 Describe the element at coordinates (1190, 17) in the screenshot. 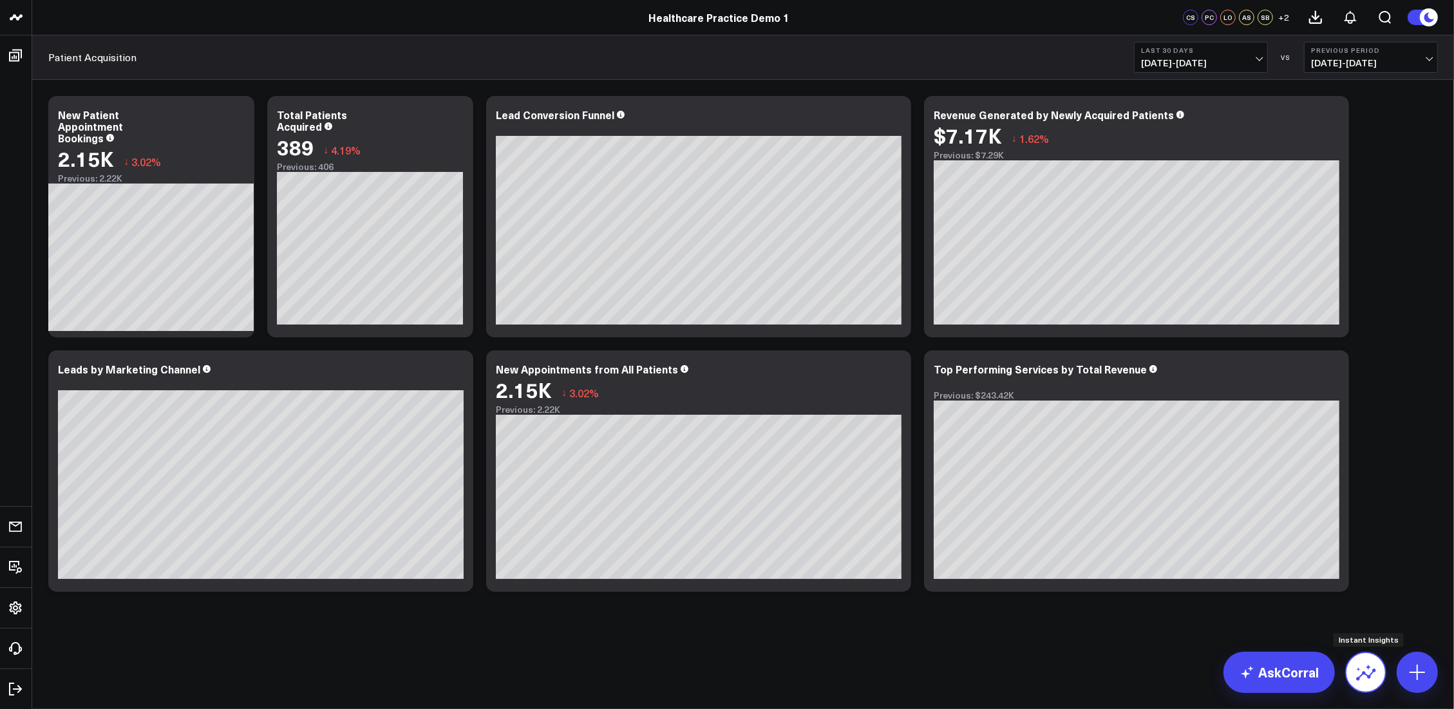

I see `div: CS` at that location.